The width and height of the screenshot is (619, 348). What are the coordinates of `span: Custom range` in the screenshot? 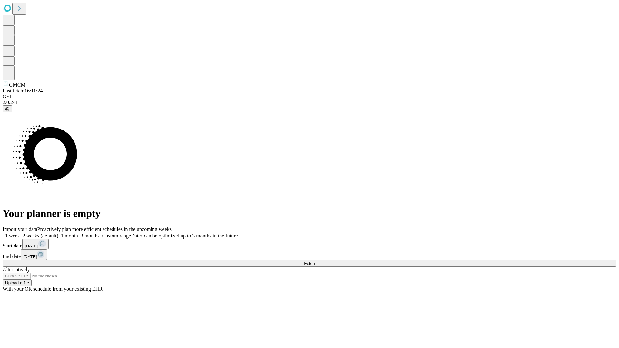 It's located at (116, 236).